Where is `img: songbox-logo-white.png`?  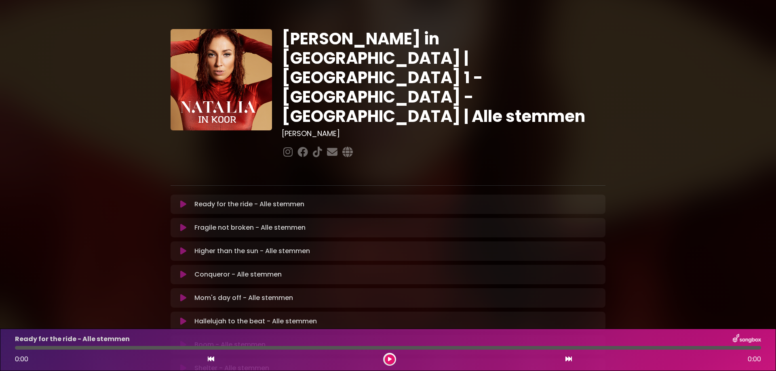
img: songbox-logo-white.png is located at coordinates (746, 339).